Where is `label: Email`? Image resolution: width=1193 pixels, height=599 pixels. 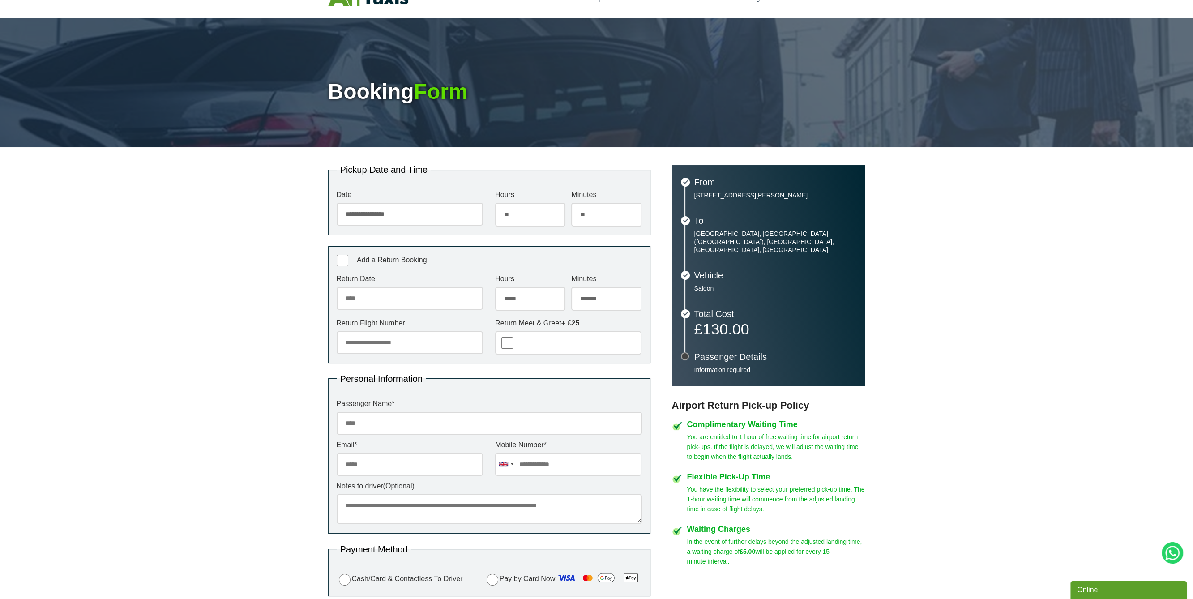 label: Email is located at coordinates (410, 445).